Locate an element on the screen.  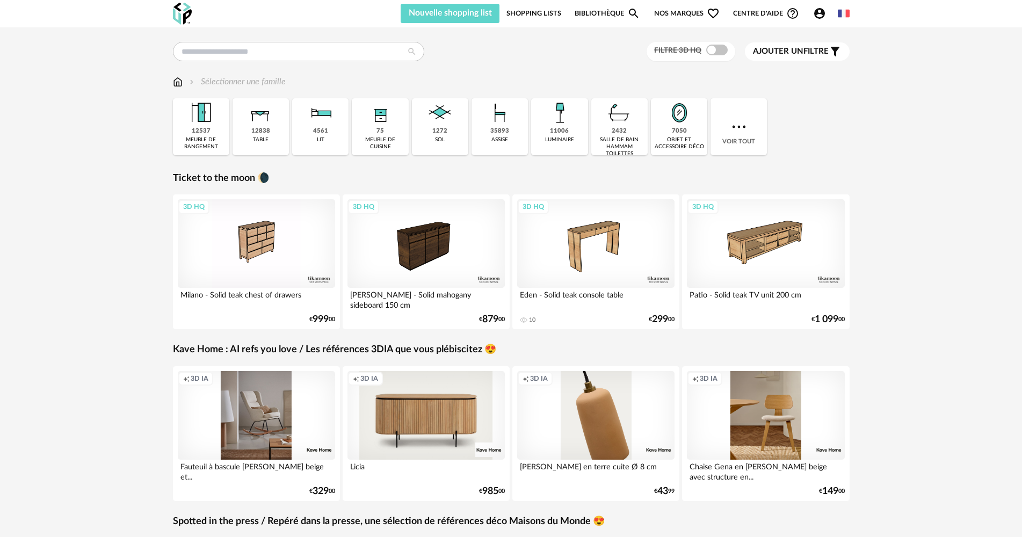
span: Nouvelle shopping list is located at coordinates (450, 13).